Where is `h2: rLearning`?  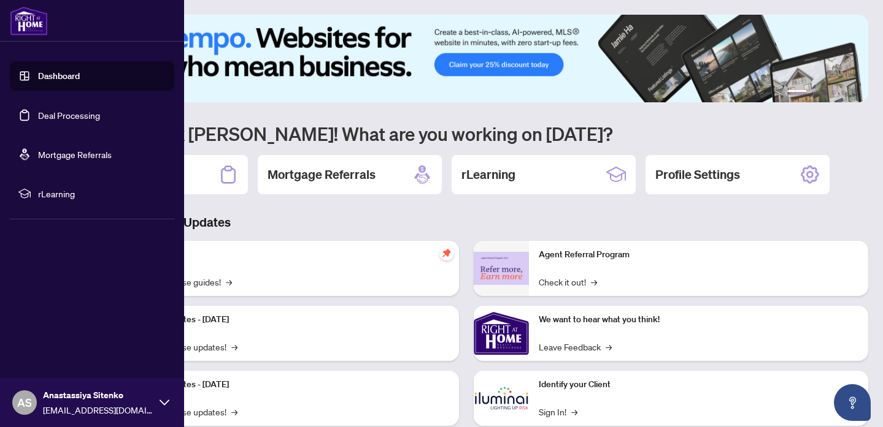
h2: rLearning is located at coordinates (488, 175).